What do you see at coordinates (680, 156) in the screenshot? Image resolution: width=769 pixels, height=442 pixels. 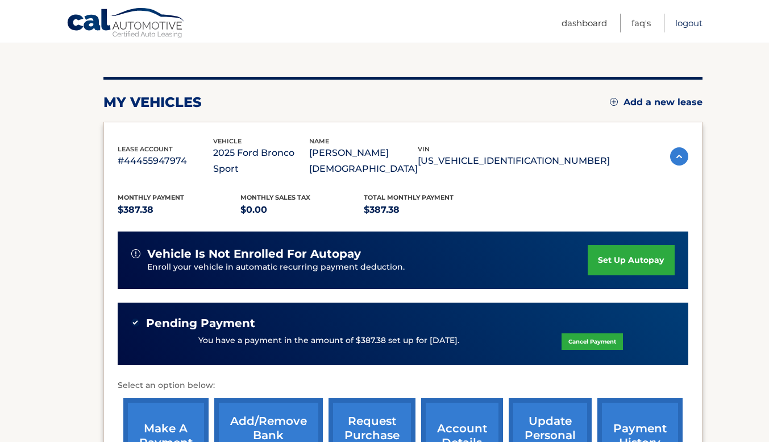 I see `img: accordion-active.svg` at bounding box center [680, 156].